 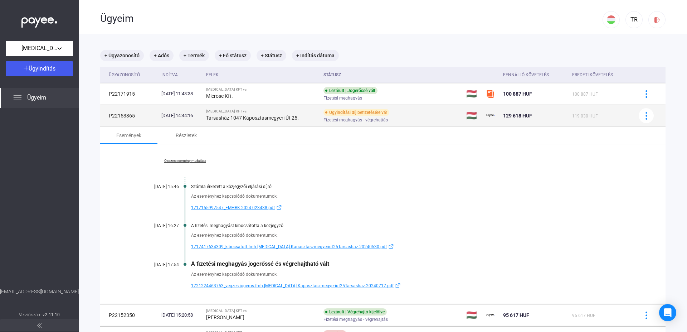 What do you see at coordinates (657, 20) in the screenshot?
I see `button: logout-red` at bounding box center [657, 20].